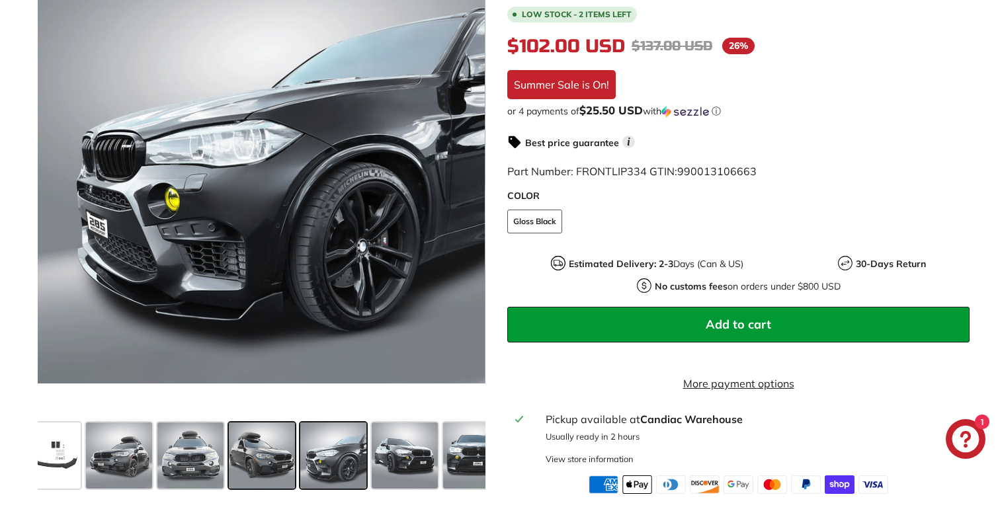  What do you see at coordinates (561, 84) in the screenshot?
I see `div: Summer Sale is On!` at bounding box center [561, 84].